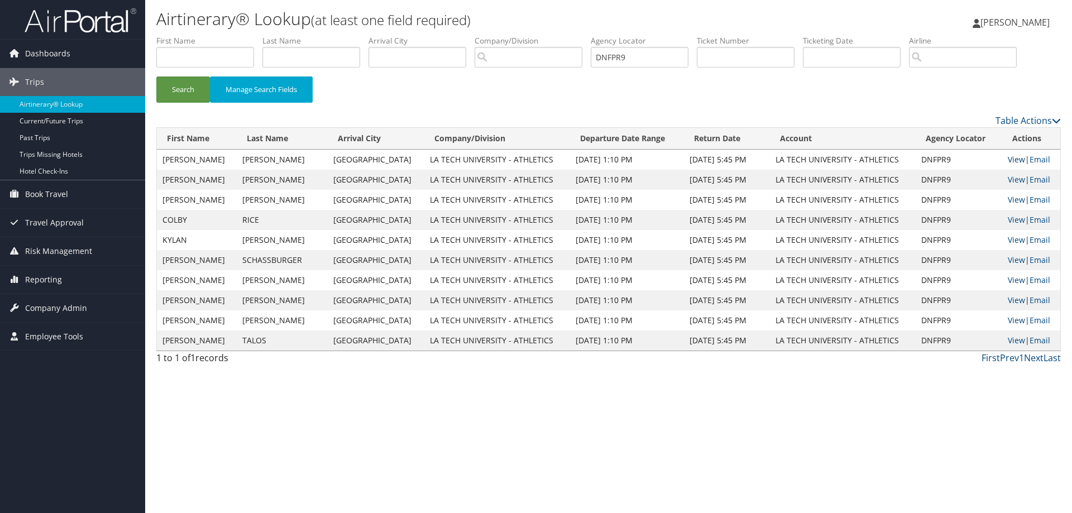  I want to click on button: Search, so click(183, 89).